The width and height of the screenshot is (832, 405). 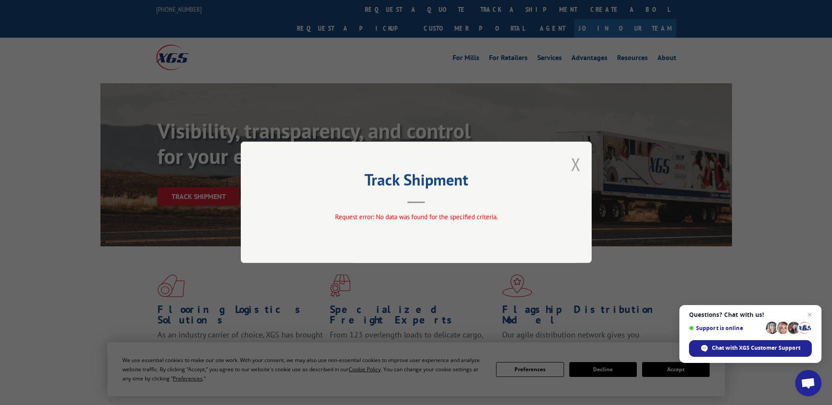 What do you see at coordinates (726, 328) in the screenshot?
I see `span: Support is online` at bounding box center [726, 328].